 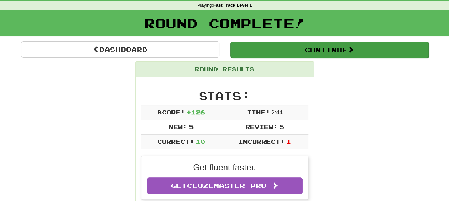 What do you see at coordinates (258, 112) in the screenshot?
I see `span: Time:` at bounding box center [258, 112].